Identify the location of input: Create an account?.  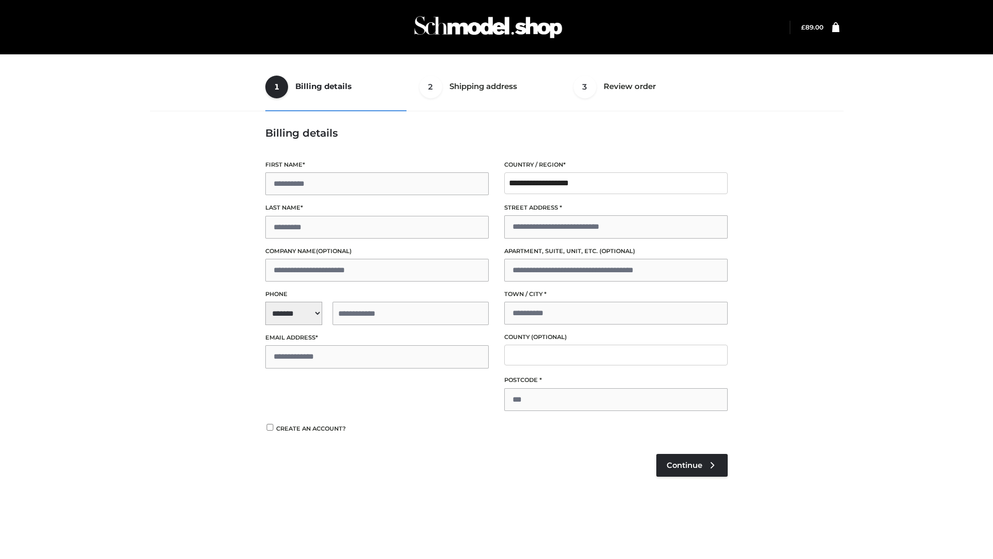
(270, 427).